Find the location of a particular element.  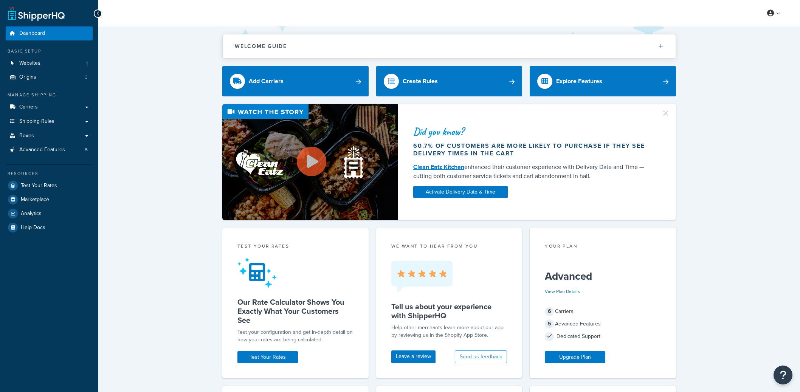

li: Carriers is located at coordinates (49, 107).